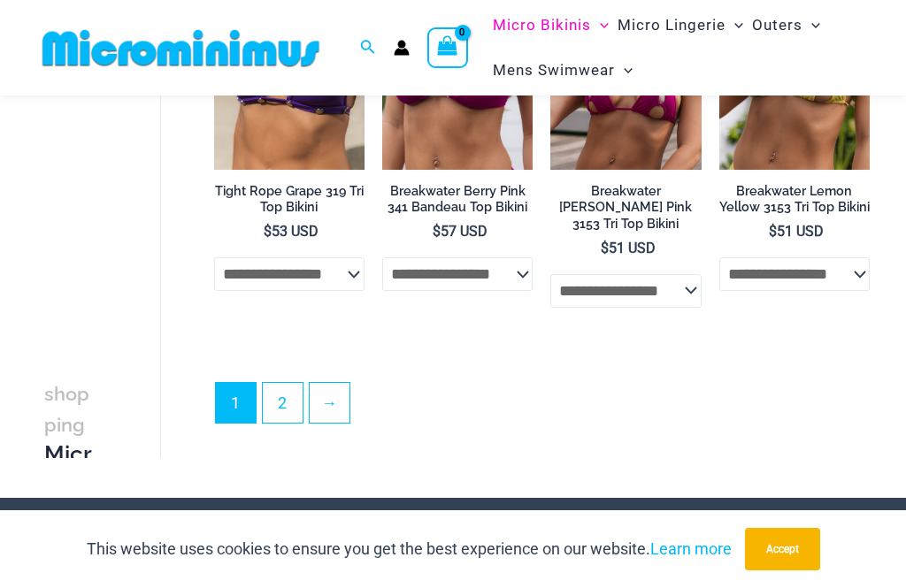 The width and height of the screenshot is (906, 588). Describe the element at coordinates (402, 48) in the screenshot. I see `a: Account icon link` at that location.